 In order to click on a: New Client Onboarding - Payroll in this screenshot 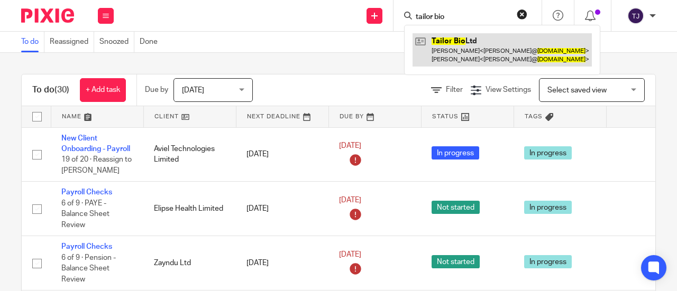, I will do `click(96, 144)`.